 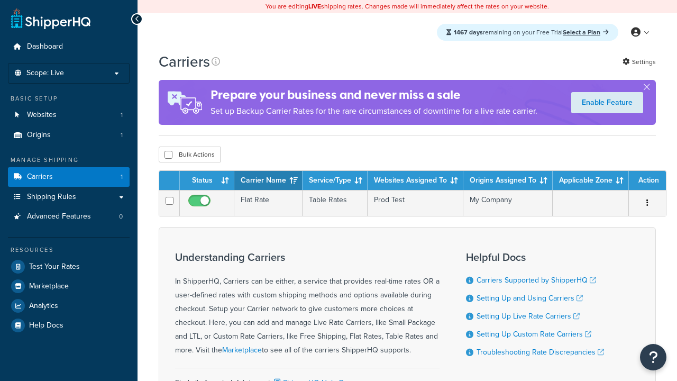 I want to click on td: My Company, so click(x=508, y=203).